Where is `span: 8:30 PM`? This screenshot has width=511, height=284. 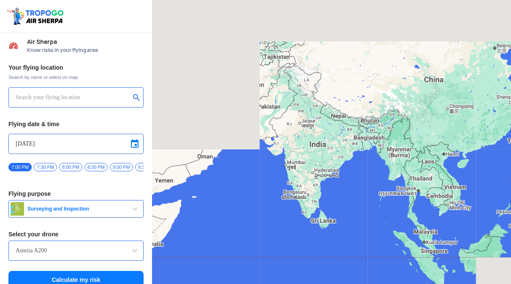 span: 8:30 PM is located at coordinates (96, 167).